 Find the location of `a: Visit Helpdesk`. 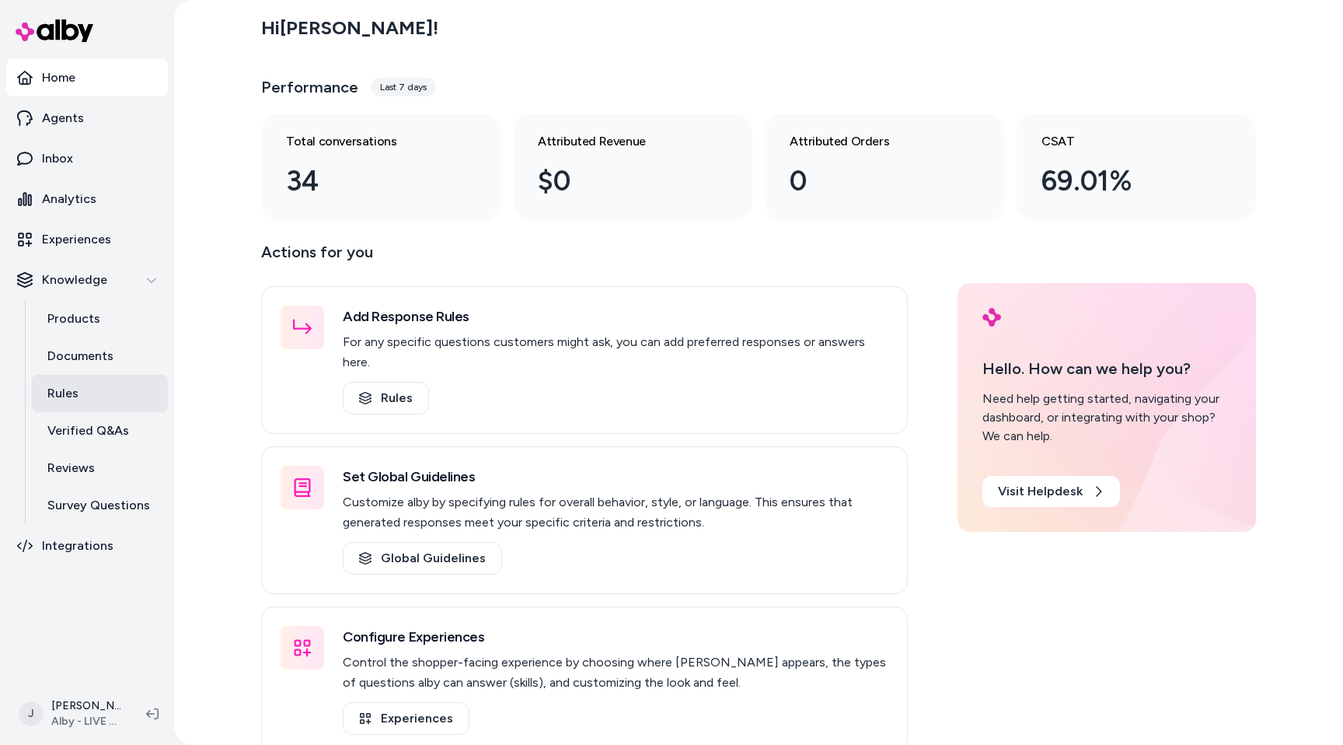

a: Visit Helpdesk is located at coordinates (1051, 491).